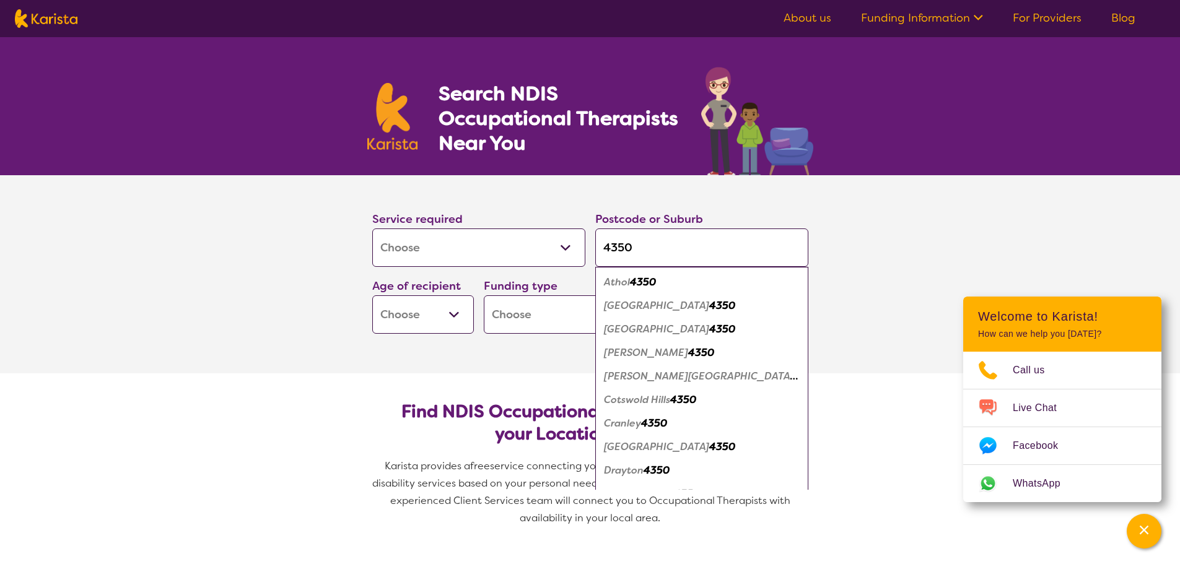  What do you see at coordinates (520, 286) in the screenshot?
I see `label: Funding type` at bounding box center [520, 286].